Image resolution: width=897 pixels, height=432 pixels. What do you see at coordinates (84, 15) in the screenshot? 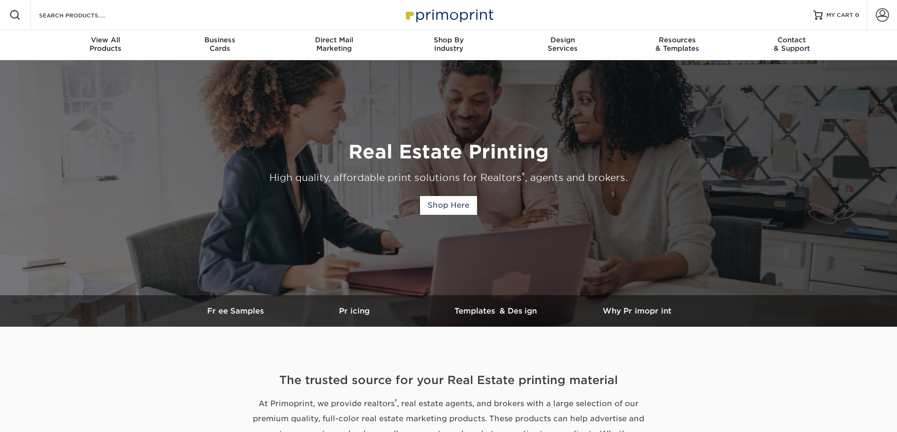
I see `input: SEARCH PRODUCTS.....` at bounding box center [84, 15].